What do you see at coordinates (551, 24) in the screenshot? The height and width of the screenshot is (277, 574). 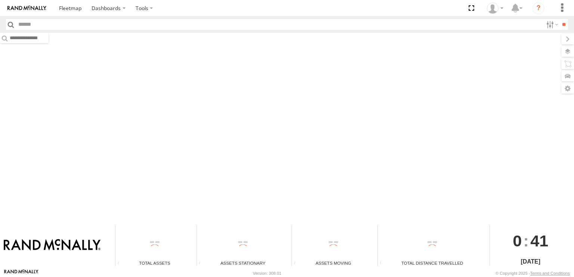 I see `label: Search Filter Options` at bounding box center [551, 24].